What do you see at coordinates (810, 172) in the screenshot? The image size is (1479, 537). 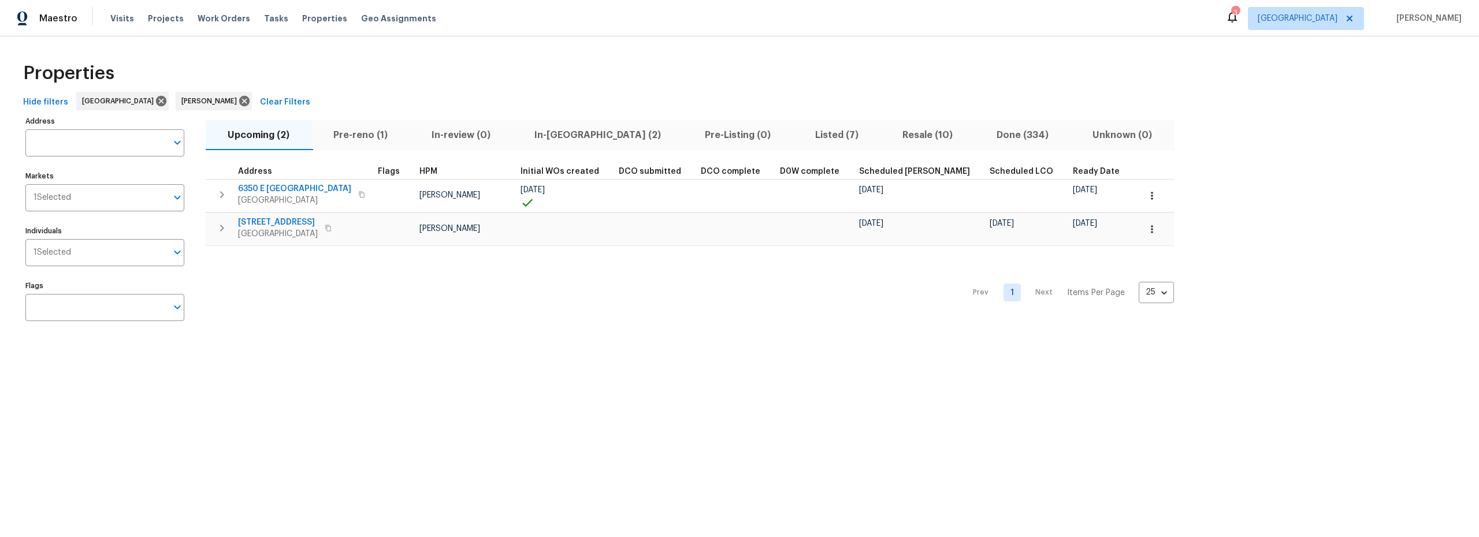 I see `span: D0W complete` at bounding box center [810, 172].